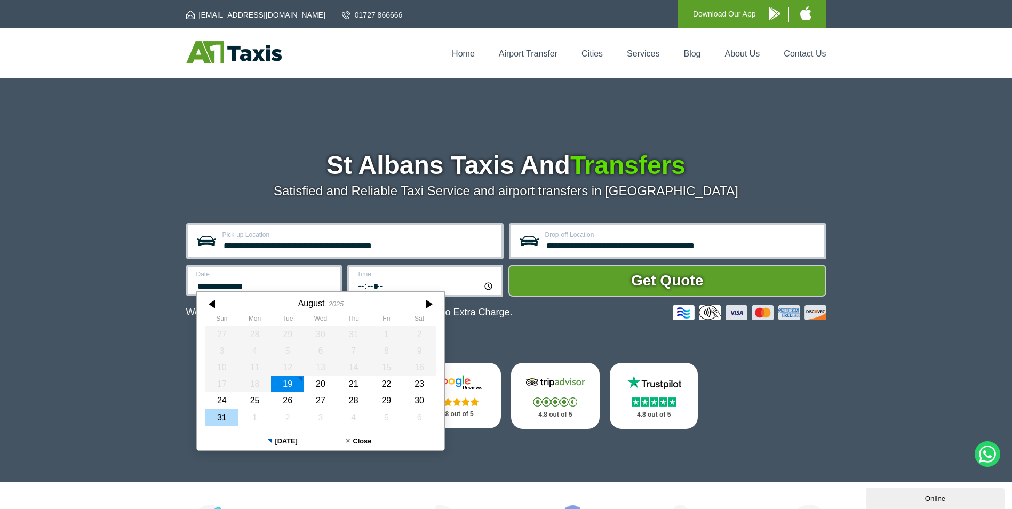  I want to click on div: 05 September 2025, so click(386, 417).